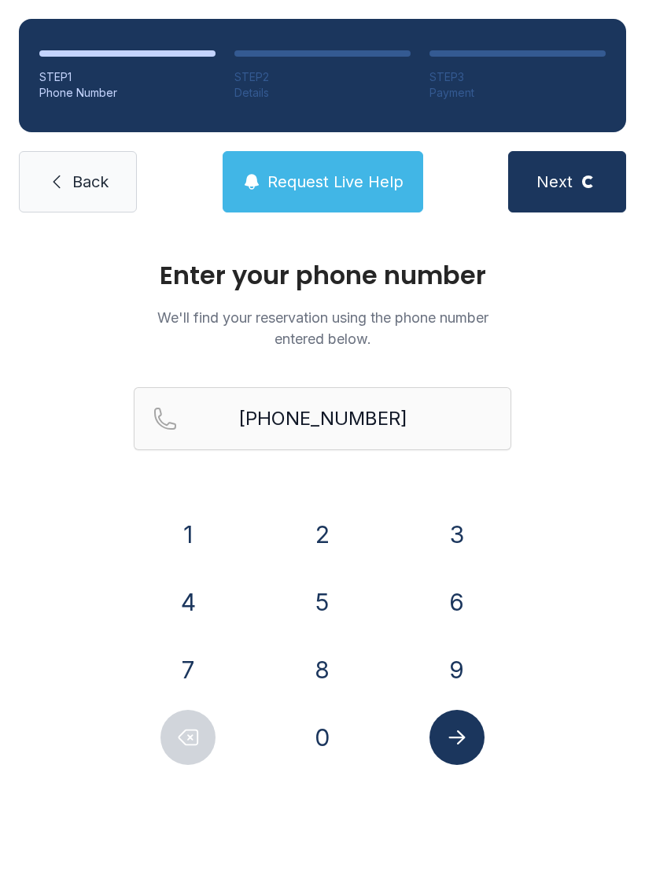  What do you see at coordinates (323, 534) in the screenshot?
I see `button: 2` at bounding box center [323, 534].